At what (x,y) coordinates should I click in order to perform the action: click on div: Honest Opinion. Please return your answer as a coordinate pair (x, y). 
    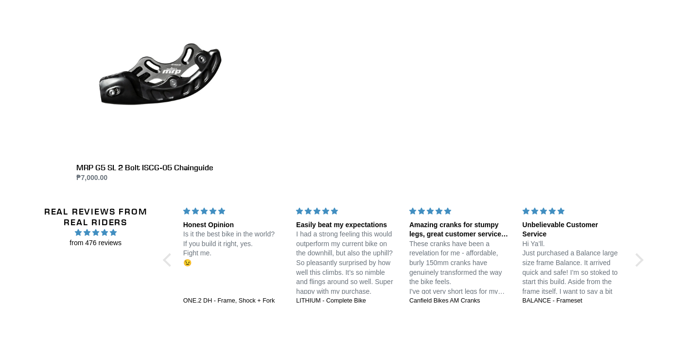
    Looking at the image, I should click on (234, 226).